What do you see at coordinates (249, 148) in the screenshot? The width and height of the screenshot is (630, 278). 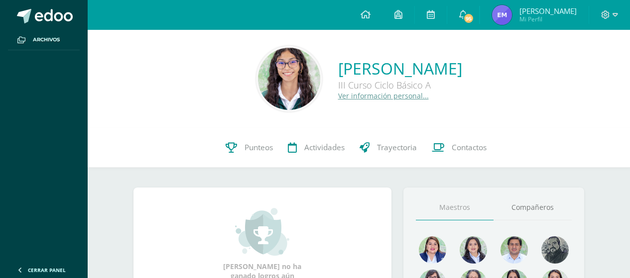 I see `a: Punteos` at bounding box center [249, 148].